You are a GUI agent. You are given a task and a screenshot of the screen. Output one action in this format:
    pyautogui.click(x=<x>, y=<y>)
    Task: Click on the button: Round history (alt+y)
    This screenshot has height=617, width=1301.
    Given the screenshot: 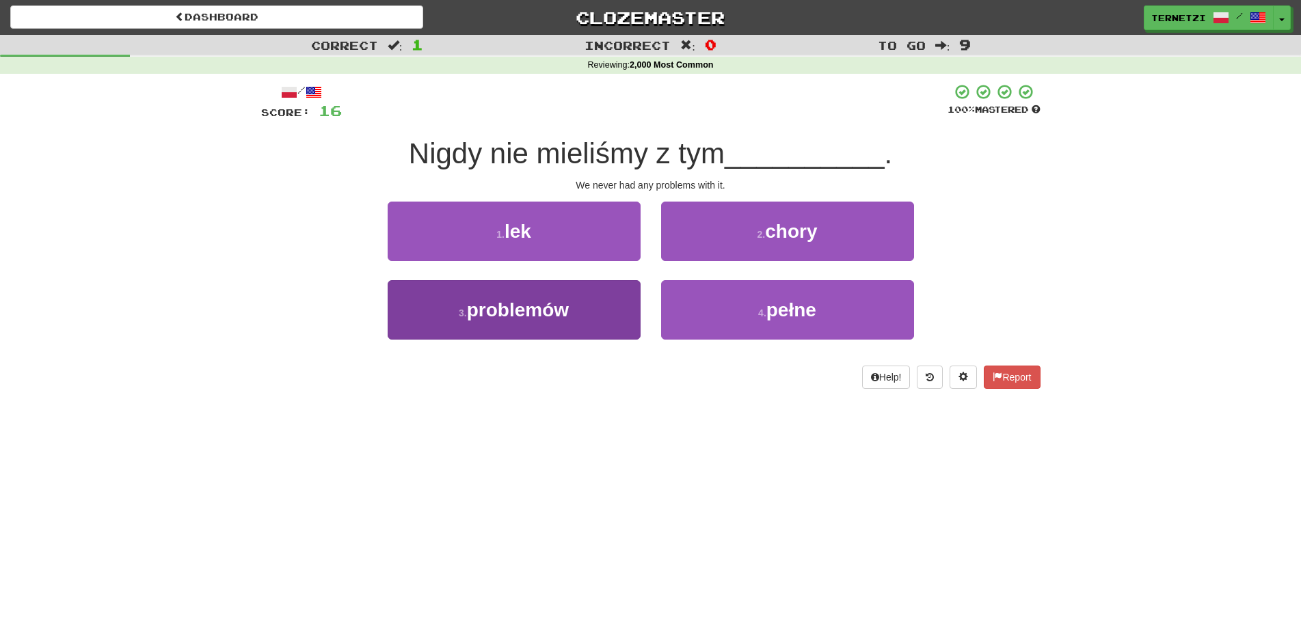 What is the action you would take?
    pyautogui.click(x=930, y=377)
    